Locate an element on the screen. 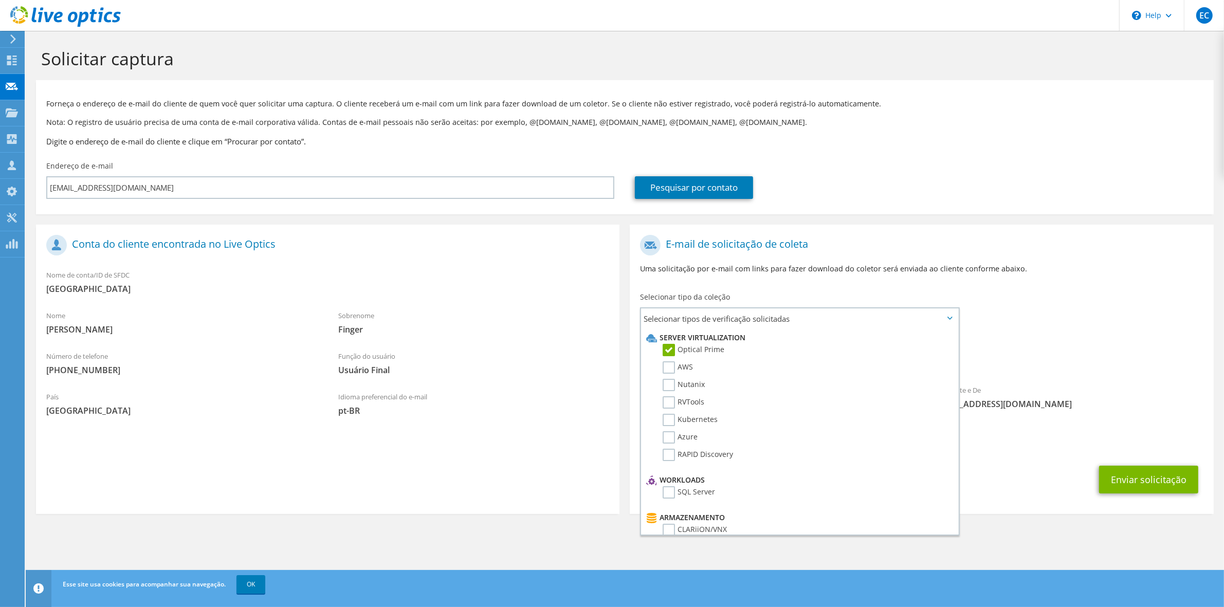 The height and width of the screenshot is (607, 1224). label: Endereço de e-mail is located at coordinates (80, 166).